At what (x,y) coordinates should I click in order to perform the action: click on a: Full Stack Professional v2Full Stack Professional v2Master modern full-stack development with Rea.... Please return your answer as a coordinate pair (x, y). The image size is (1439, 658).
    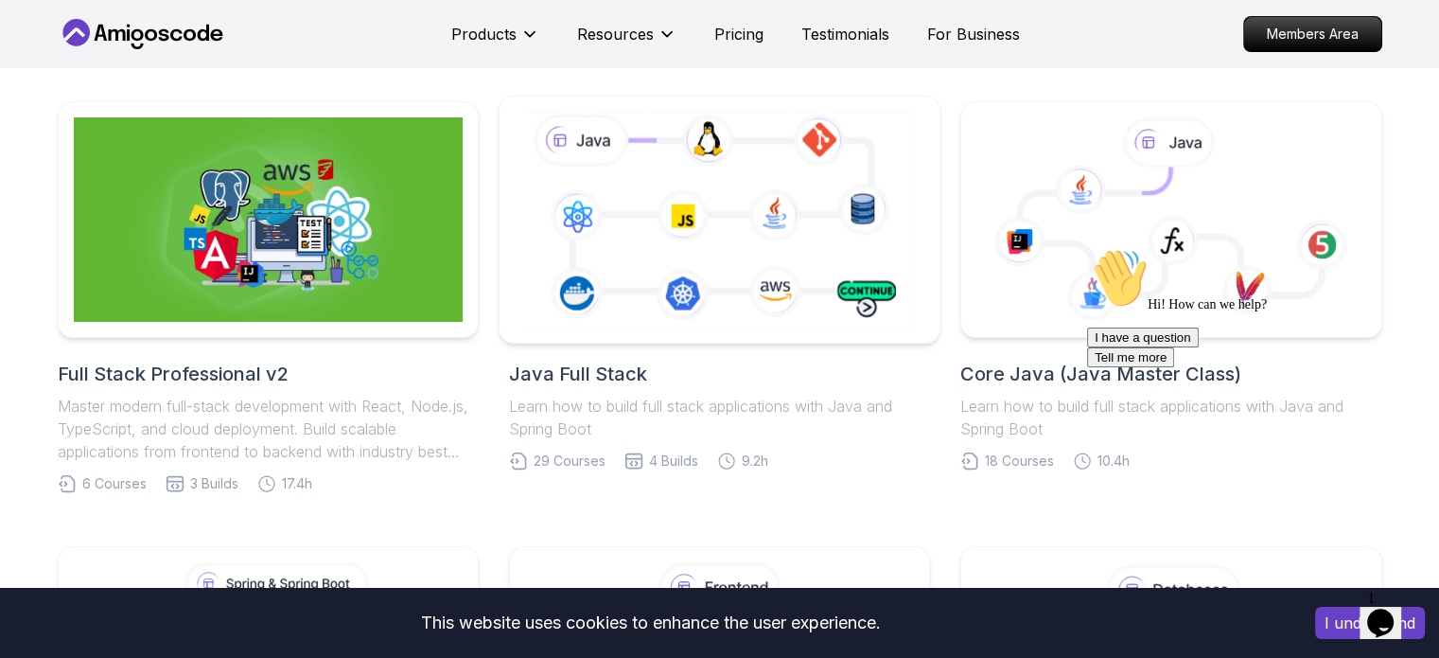
    Looking at the image, I should click on (268, 297).